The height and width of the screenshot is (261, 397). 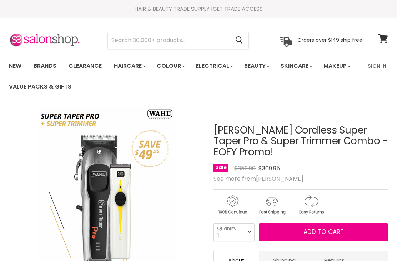 What do you see at coordinates (85, 66) in the screenshot?
I see `a: Clearance` at bounding box center [85, 66].